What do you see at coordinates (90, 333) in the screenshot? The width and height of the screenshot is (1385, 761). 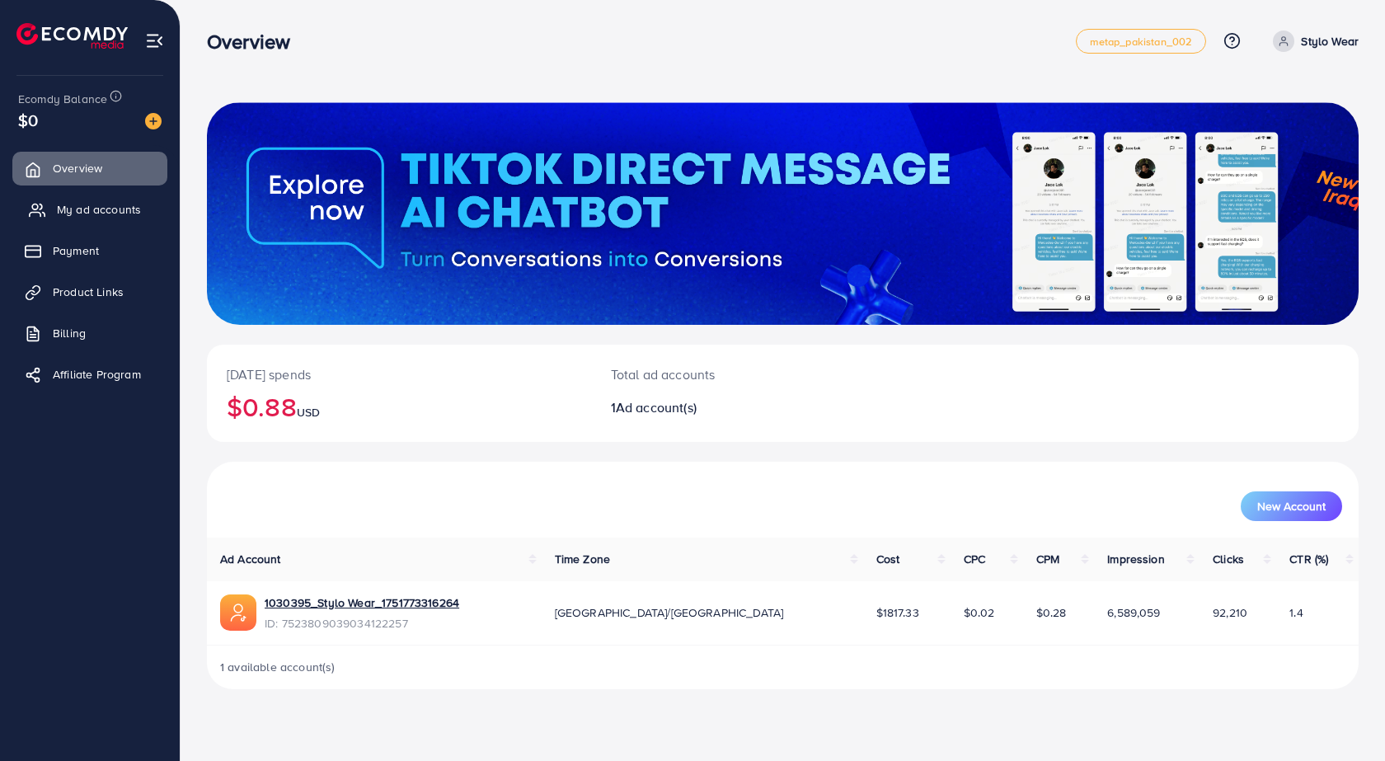 I see `a: Billing` at bounding box center [90, 333].